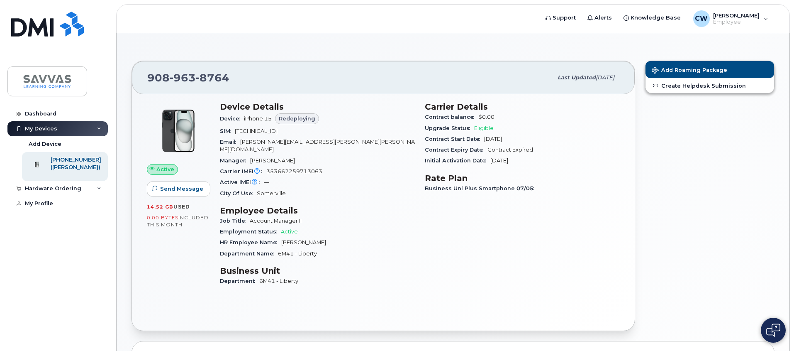 Image resolution: width=794 pixels, height=351 pixels. What do you see at coordinates (232, 118) in the screenshot?
I see `span: Device` at bounding box center [232, 118].